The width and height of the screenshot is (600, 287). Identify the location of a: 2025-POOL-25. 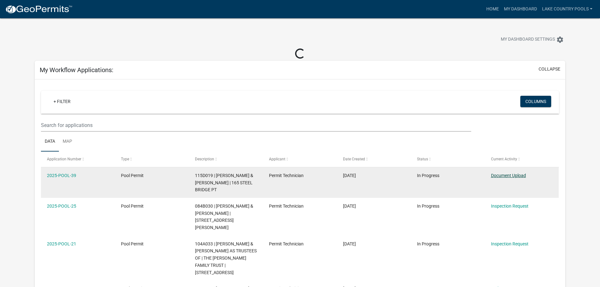
(61, 206).